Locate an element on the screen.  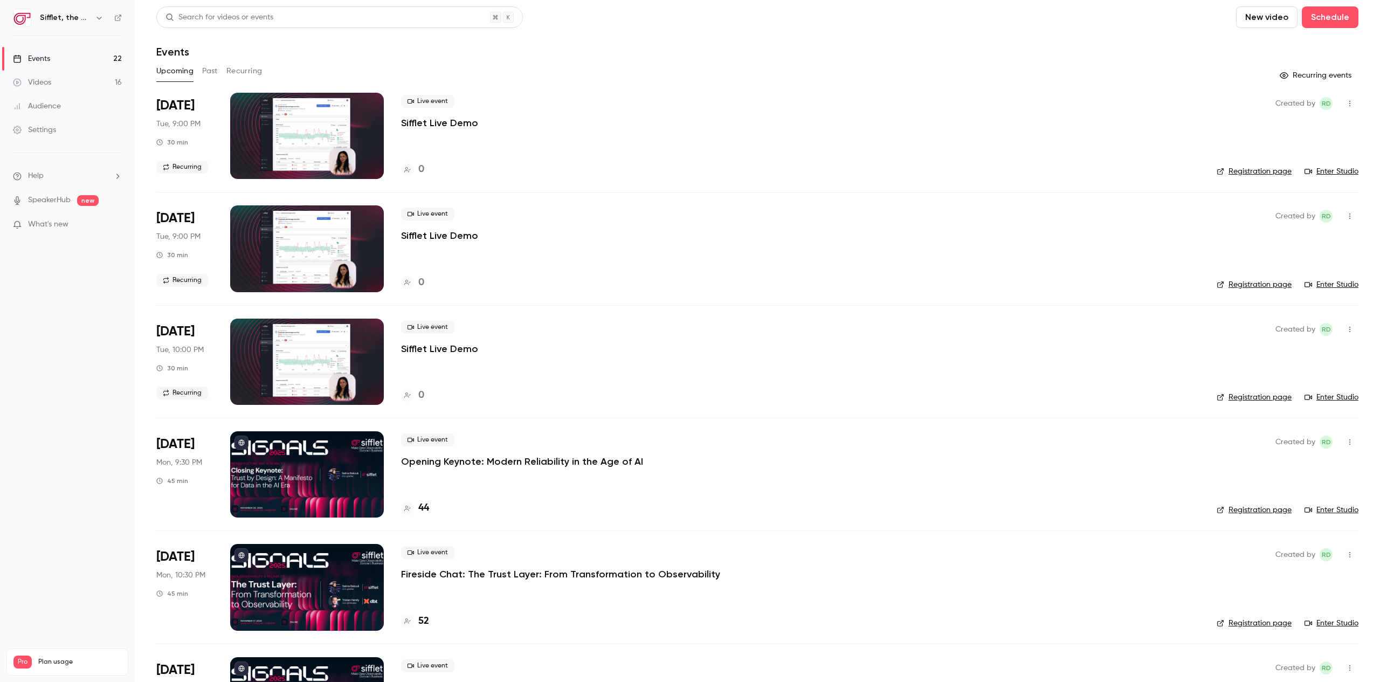
span: Mon, 9:30 PM is located at coordinates (179, 462).